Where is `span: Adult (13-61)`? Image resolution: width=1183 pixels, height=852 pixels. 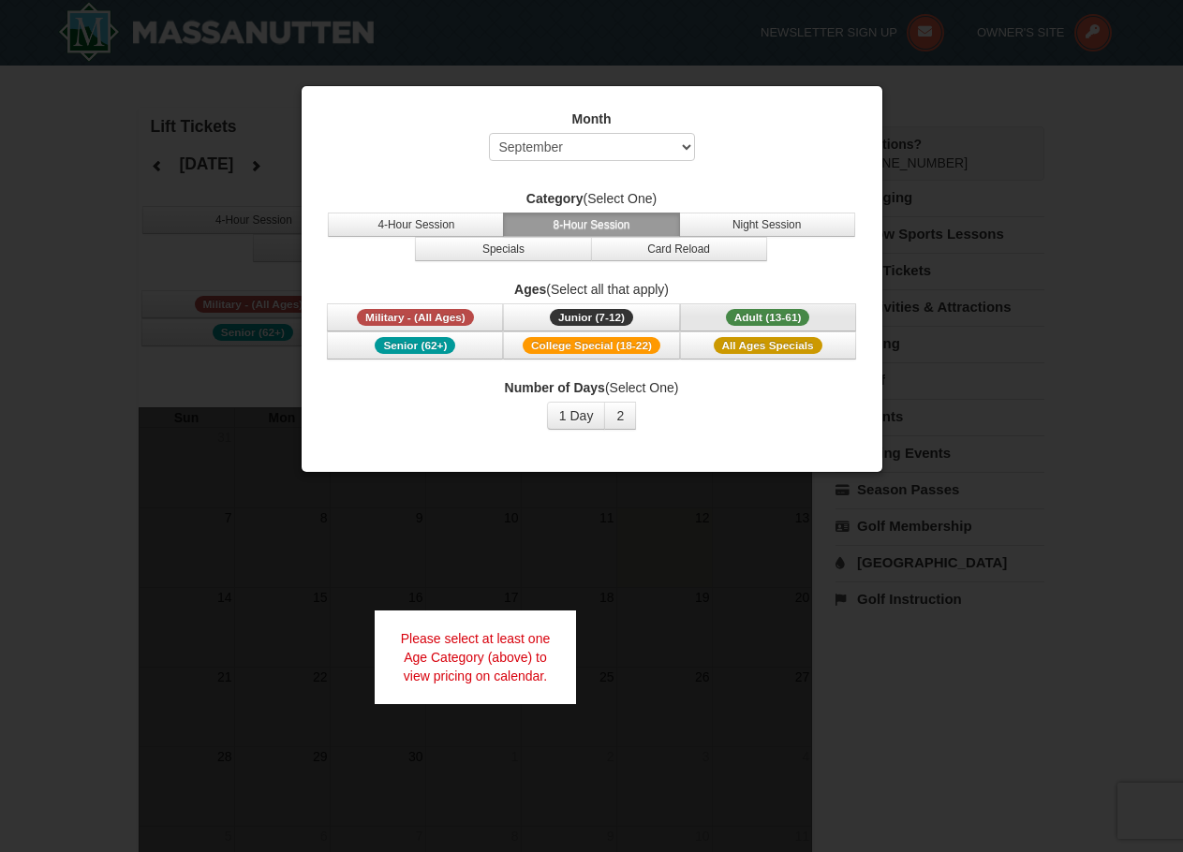
span: Adult (13-61) is located at coordinates (768, 318).